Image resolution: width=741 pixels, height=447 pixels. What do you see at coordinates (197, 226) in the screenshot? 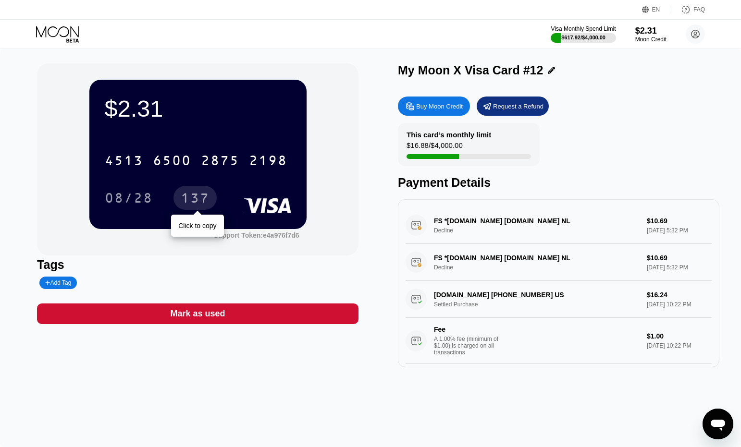
I see `div: Click to copy` at bounding box center [197, 226].